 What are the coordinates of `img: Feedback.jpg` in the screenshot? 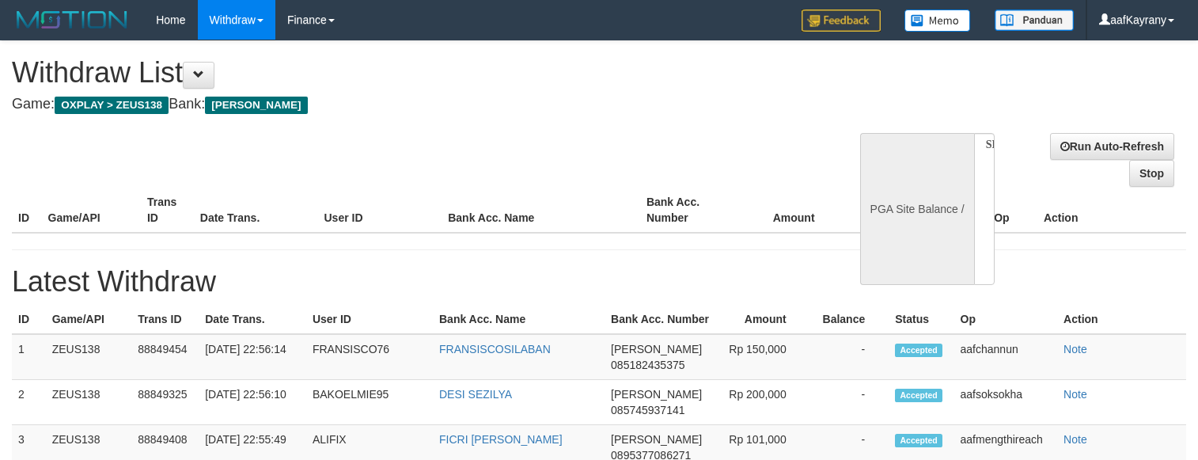 It's located at (841, 21).